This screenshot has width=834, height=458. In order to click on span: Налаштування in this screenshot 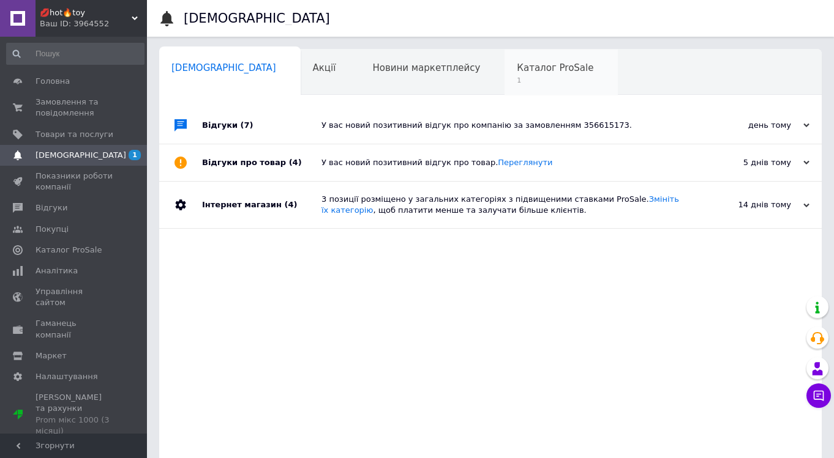, I will do `click(67, 377)`.